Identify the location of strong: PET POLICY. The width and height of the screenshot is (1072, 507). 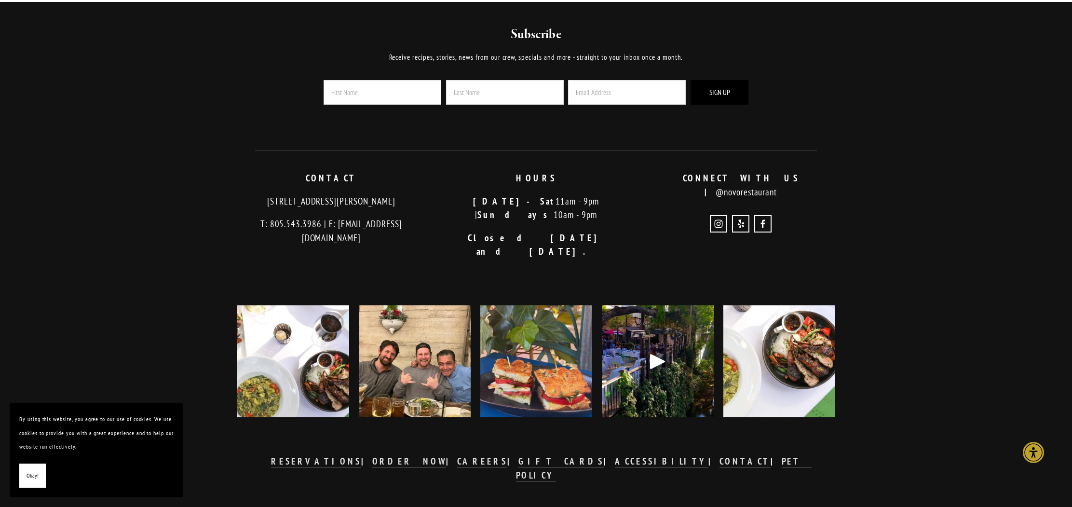
(664, 468).